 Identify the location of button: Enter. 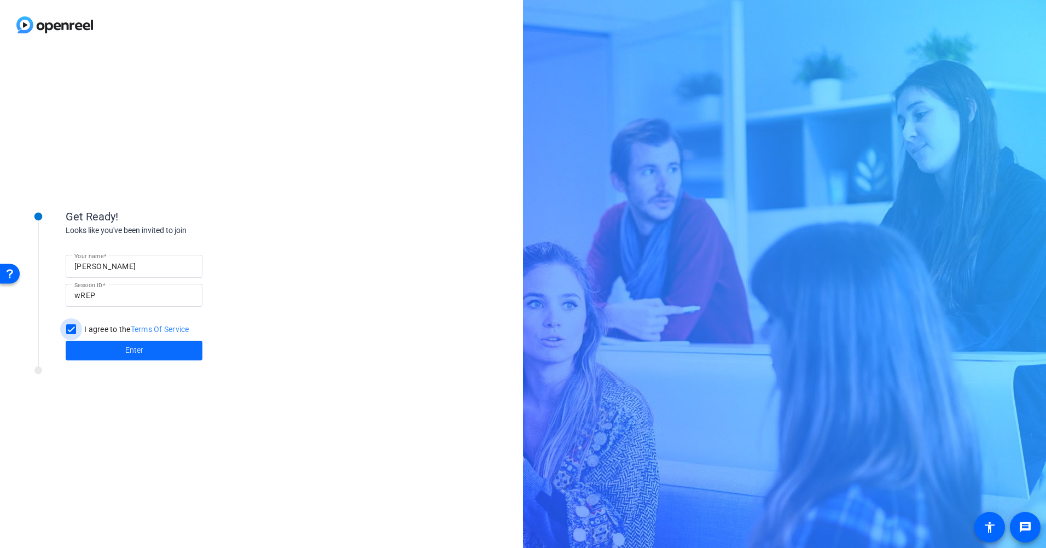
(134, 351).